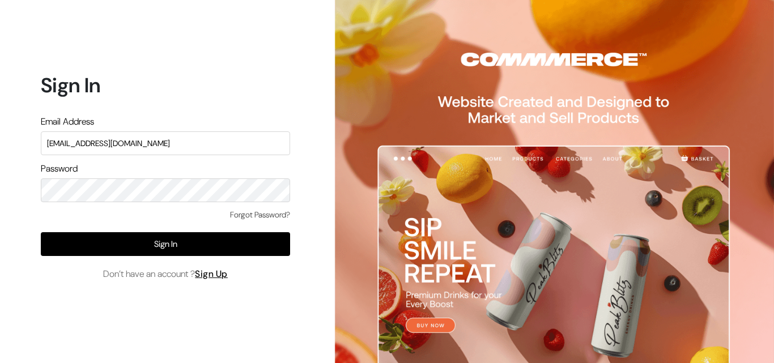 The height and width of the screenshot is (363, 774). I want to click on label: Password, so click(59, 169).